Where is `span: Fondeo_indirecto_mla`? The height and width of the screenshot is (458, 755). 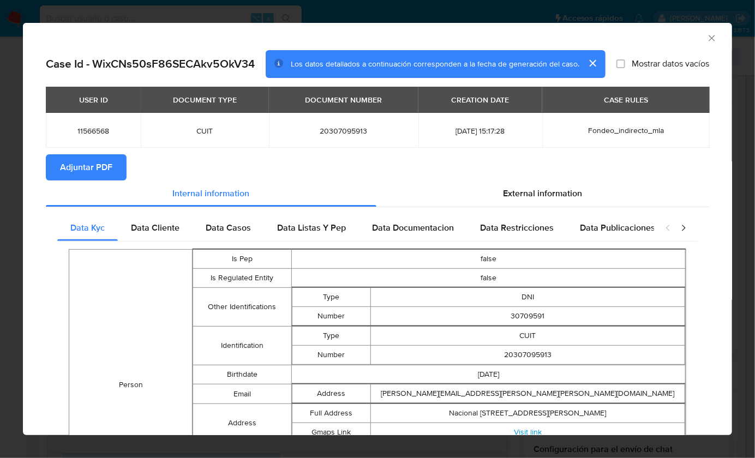 span: Fondeo_indirecto_mla is located at coordinates (626, 130).